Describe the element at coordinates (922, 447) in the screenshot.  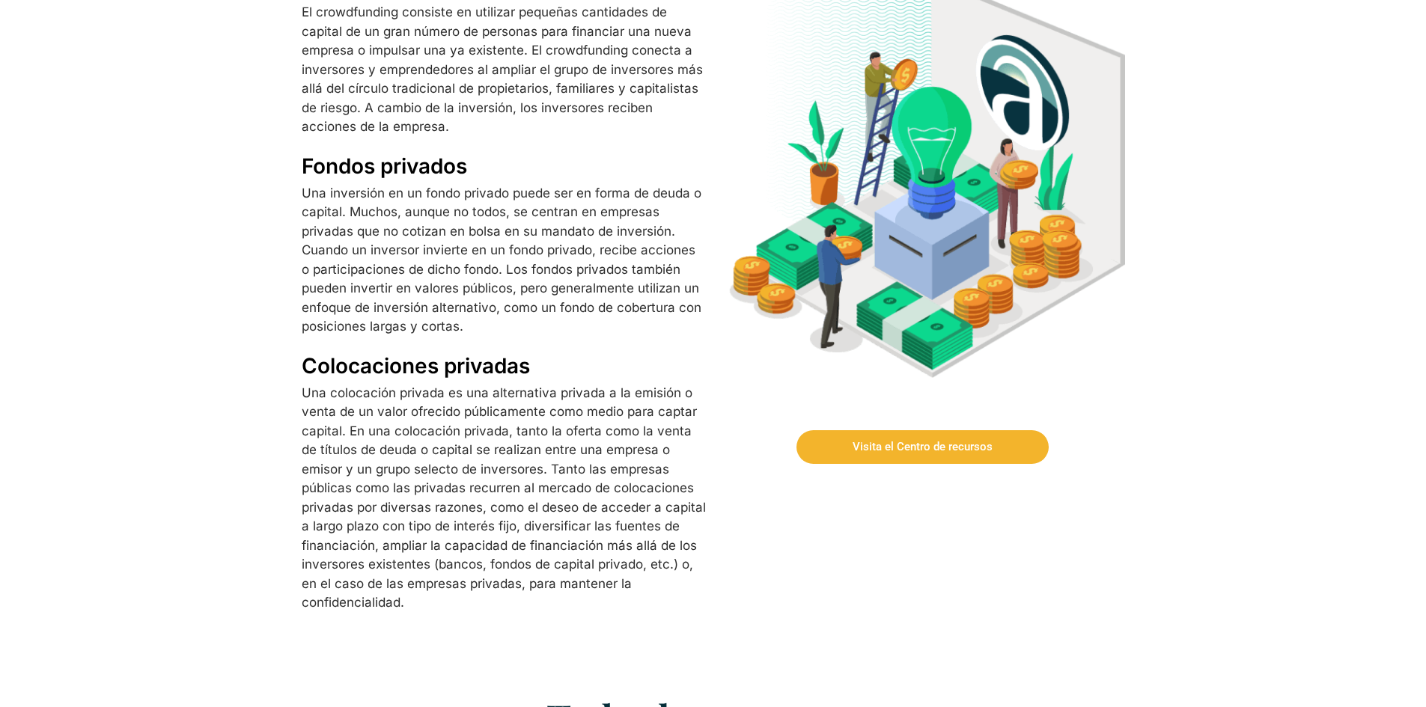
I see `a: Visita el Centro de recursos` at that location.